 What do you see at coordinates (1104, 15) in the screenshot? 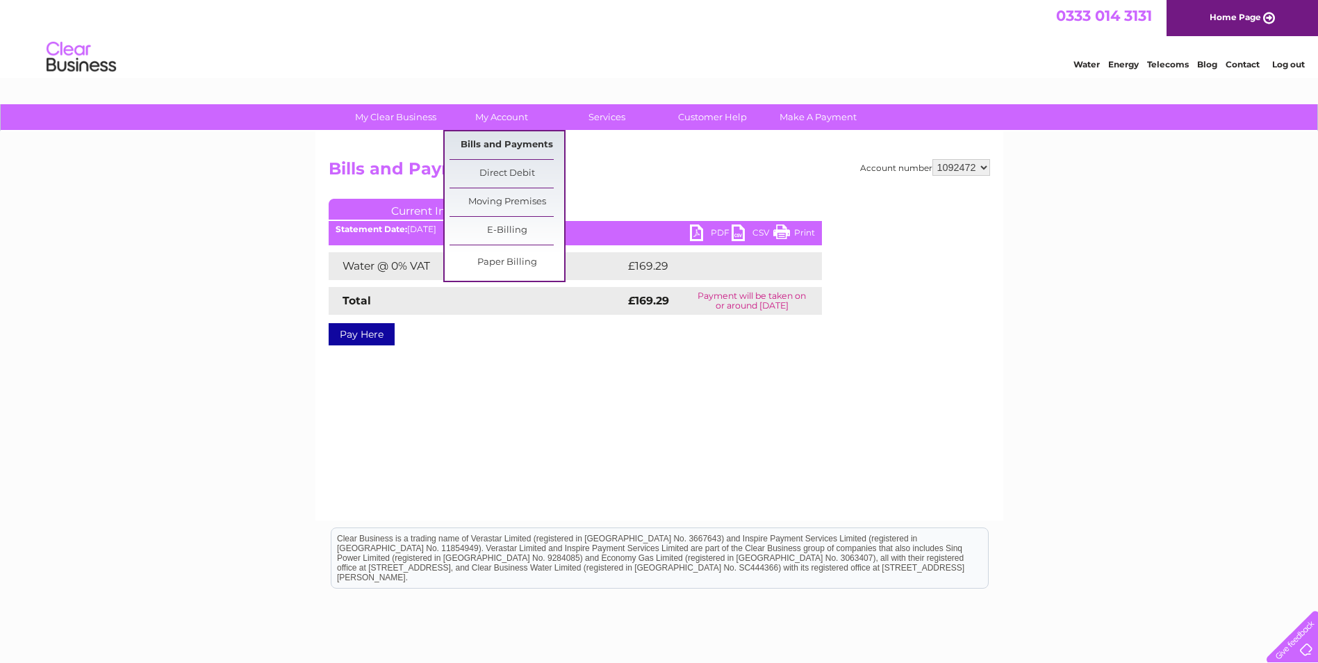
I see `span: 0333 014 3131` at bounding box center [1104, 15].